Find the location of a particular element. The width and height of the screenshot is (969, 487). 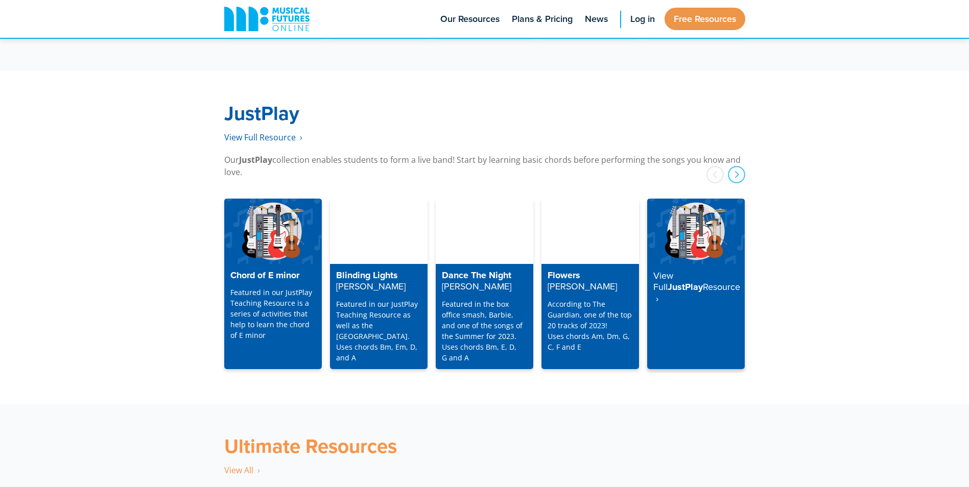

strong: View Full is located at coordinates (663, 282).